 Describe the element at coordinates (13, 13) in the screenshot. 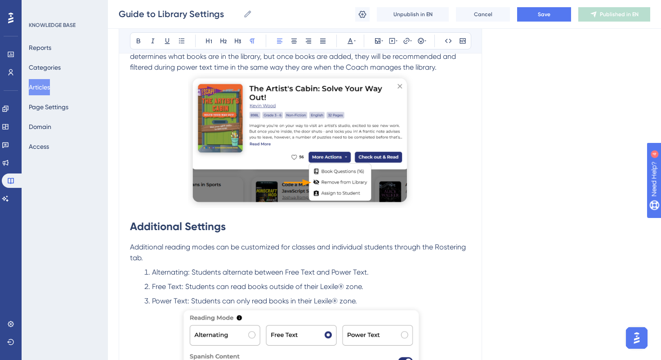

I see `button: Open AI Assistant Launcher` at that location.